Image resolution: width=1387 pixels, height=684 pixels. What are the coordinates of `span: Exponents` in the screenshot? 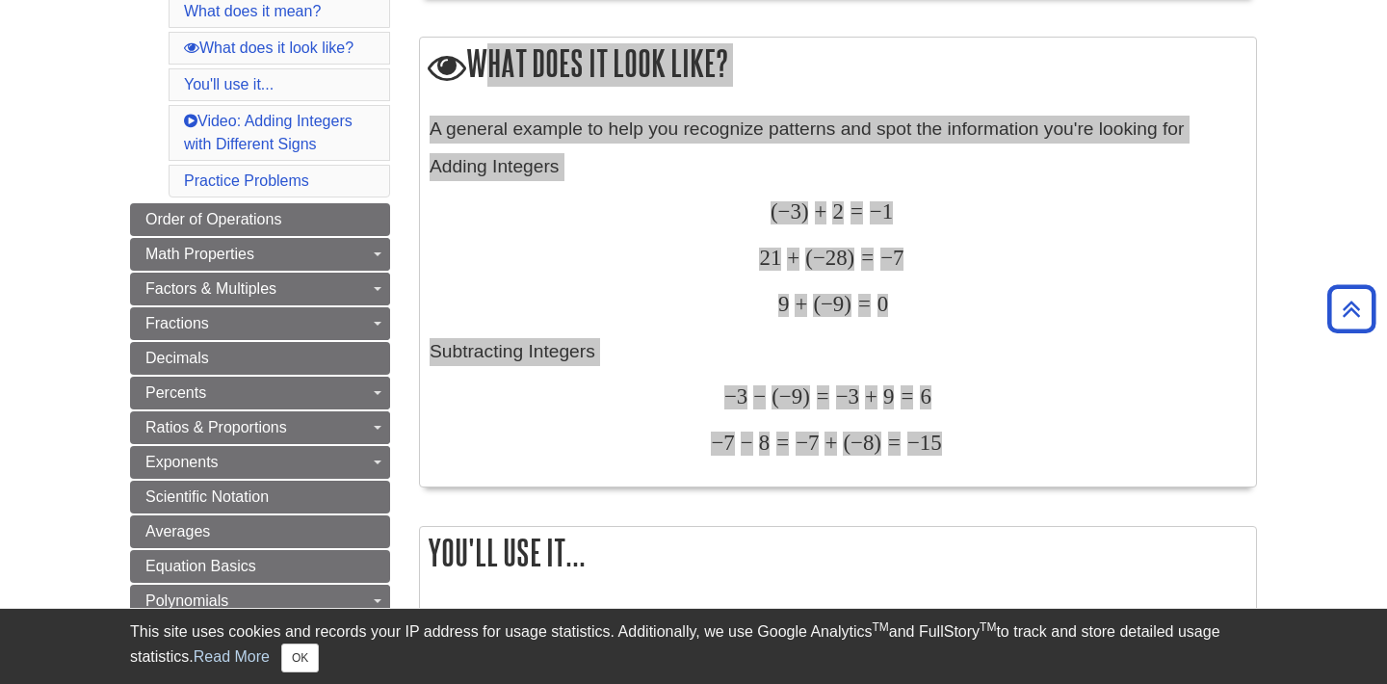 It's located at (182, 461).